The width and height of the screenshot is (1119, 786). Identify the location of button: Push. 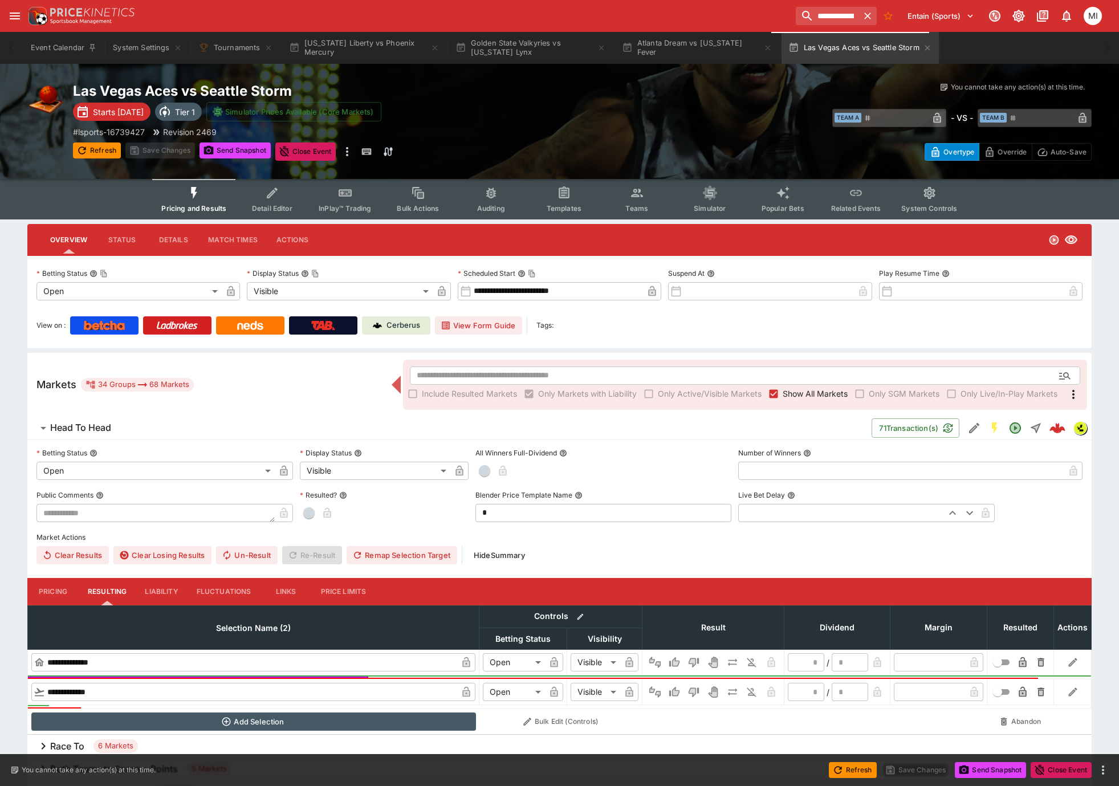
(732, 692).